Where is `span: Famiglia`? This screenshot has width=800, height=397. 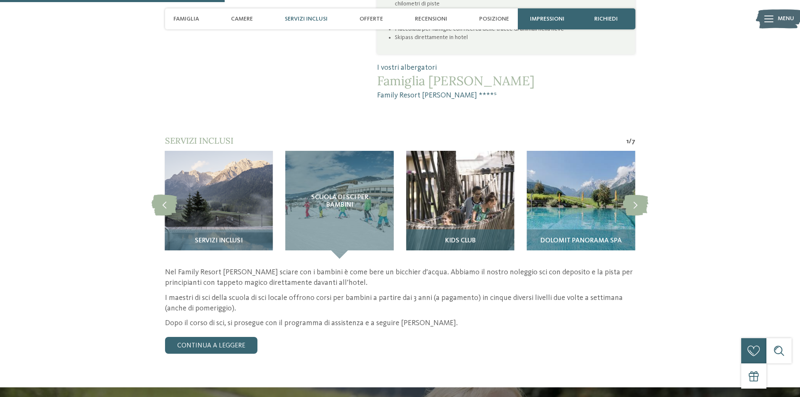 span: Famiglia is located at coordinates (186, 19).